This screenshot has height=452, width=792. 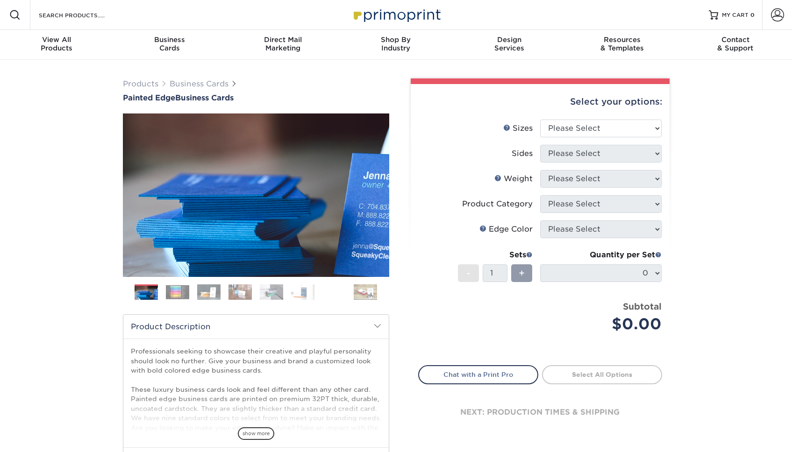 I want to click on span: Design, so click(x=509, y=40).